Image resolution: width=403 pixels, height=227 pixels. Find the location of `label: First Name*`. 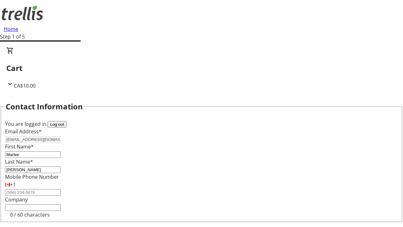

label: First Name* is located at coordinates (19, 146).